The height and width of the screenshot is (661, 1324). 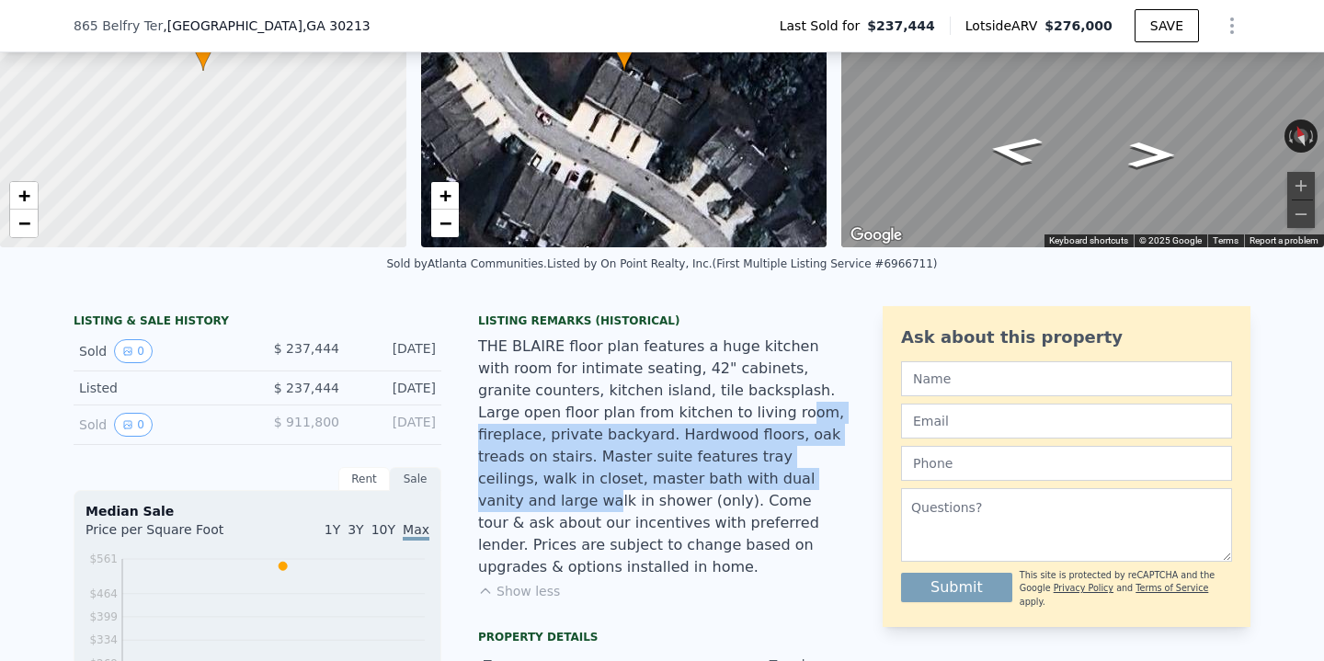 What do you see at coordinates (306, 422) in the screenshot?
I see `span: $ 911,800` at bounding box center [306, 422].